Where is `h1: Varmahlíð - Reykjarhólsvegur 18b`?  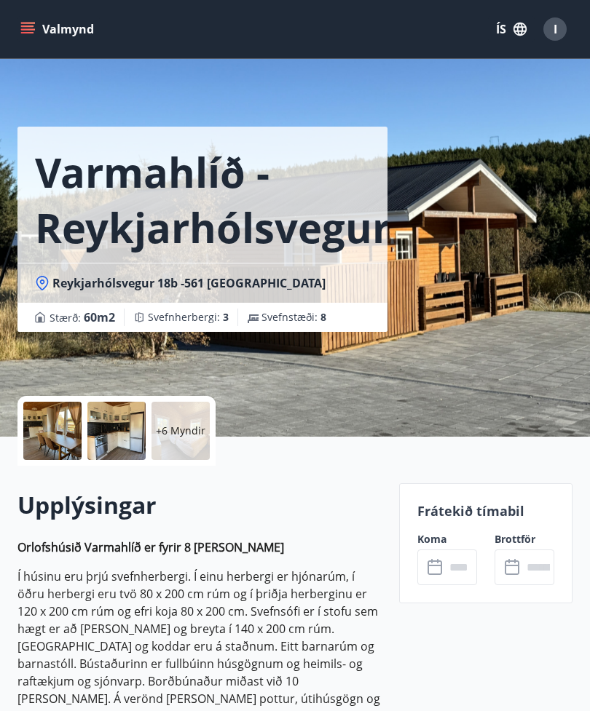 h1: Varmahlíð - Reykjarhólsvegur 18b is located at coordinates (213, 199).